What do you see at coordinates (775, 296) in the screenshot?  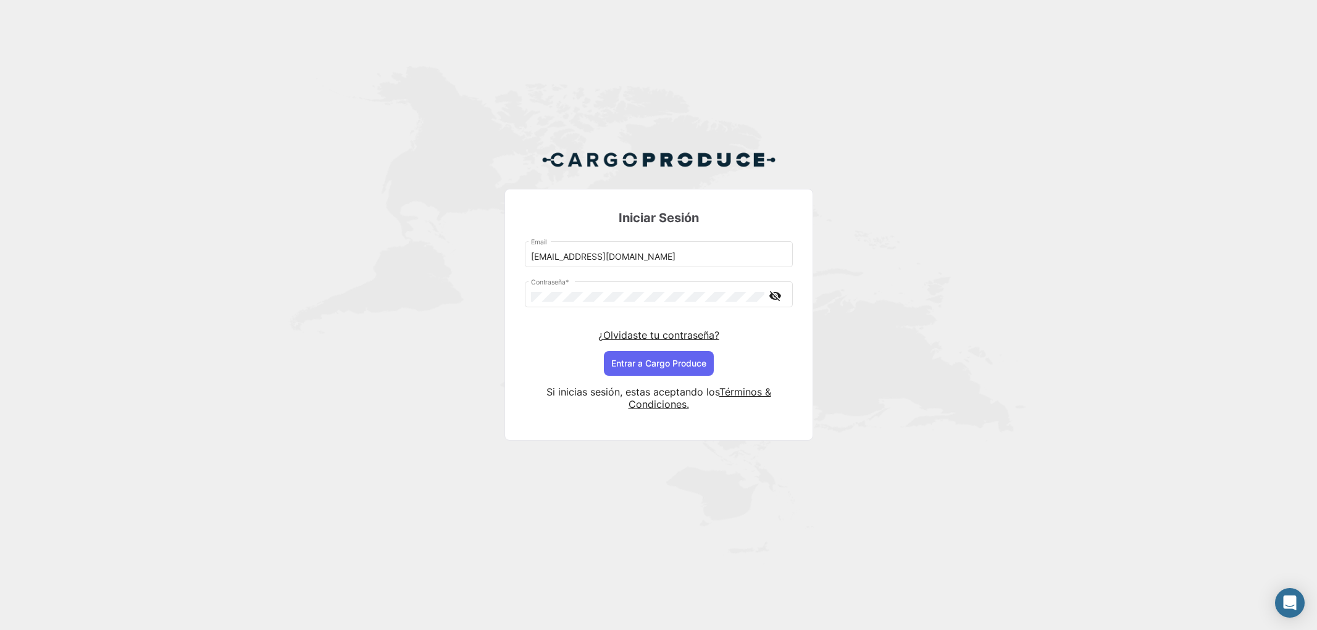 I see `mat-icon: visibility_off` at bounding box center [775, 296].